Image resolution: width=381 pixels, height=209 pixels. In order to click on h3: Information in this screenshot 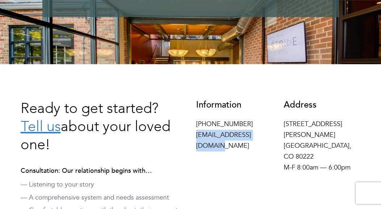, I will do `click(234, 105)`.